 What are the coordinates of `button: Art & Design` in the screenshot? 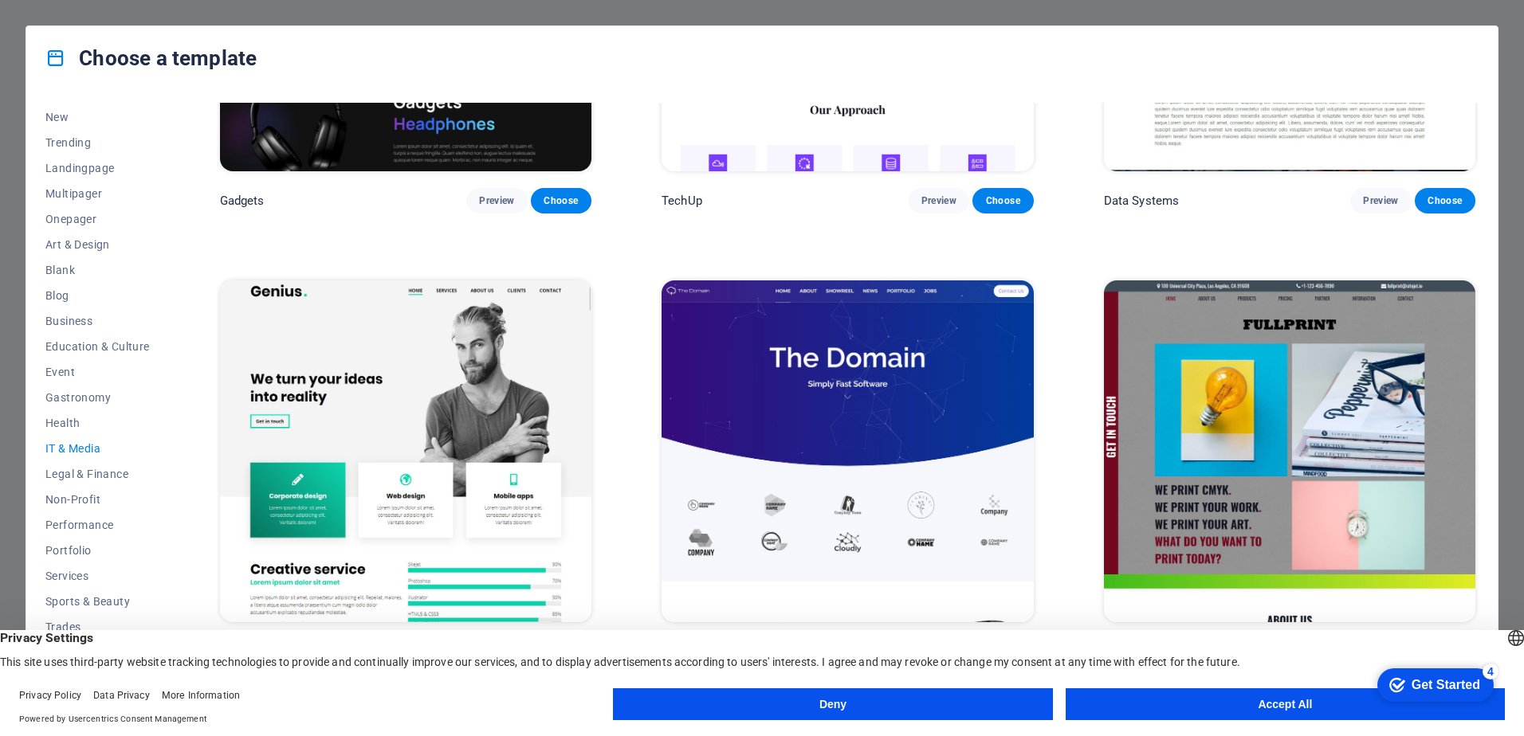 It's located at (97, 245).